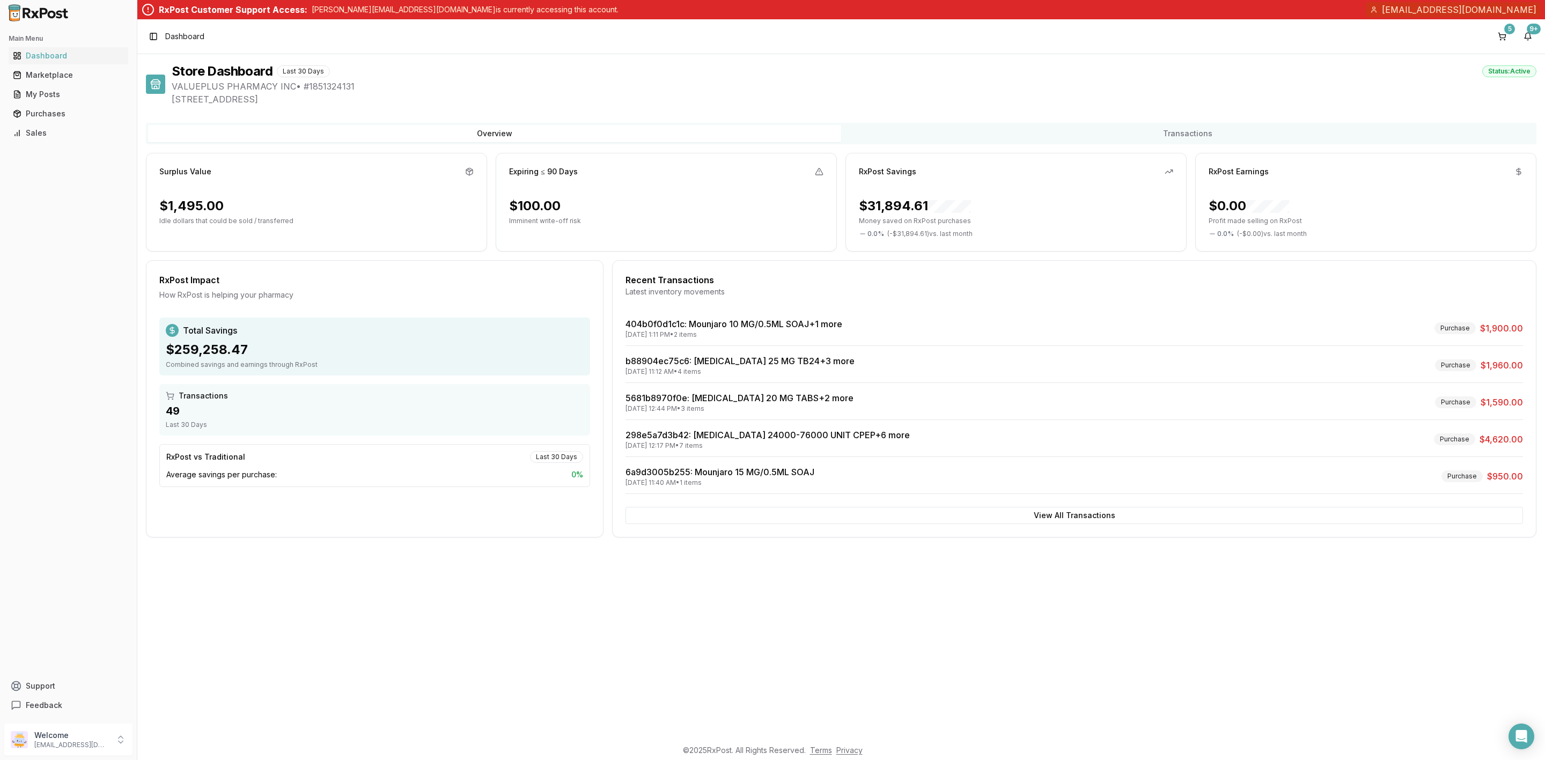 The image size is (1545, 760). What do you see at coordinates (1501, 439) in the screenshot?
I see `span: $4,620.00` at bounding box center [1501, 439].